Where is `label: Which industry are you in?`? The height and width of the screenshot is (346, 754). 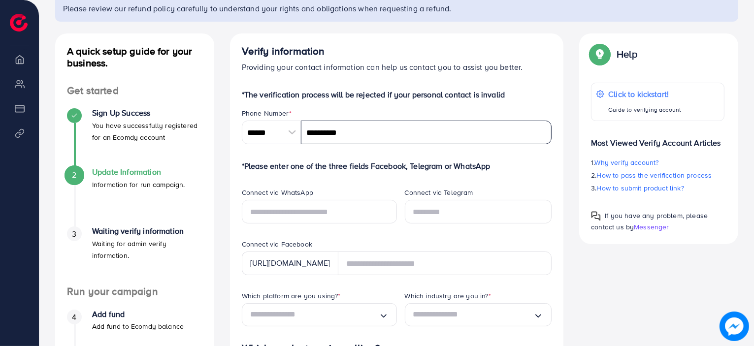
label: Which industry are you in? is located at coordinates (448, 296).